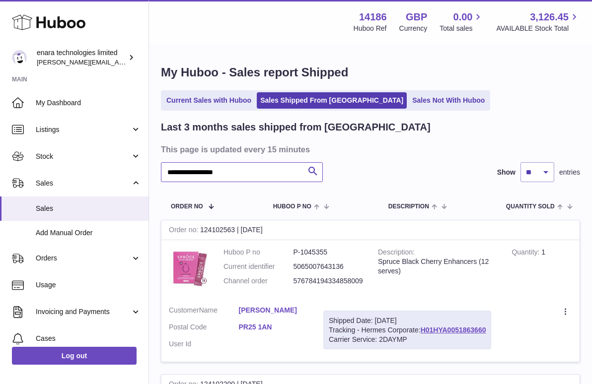 Image resolution: width=592 pixels, height=384 pixels. What do you see at coordinates (204, 312) in the screenshot?
I see `dt: Name` at bounding box center [204, 312].